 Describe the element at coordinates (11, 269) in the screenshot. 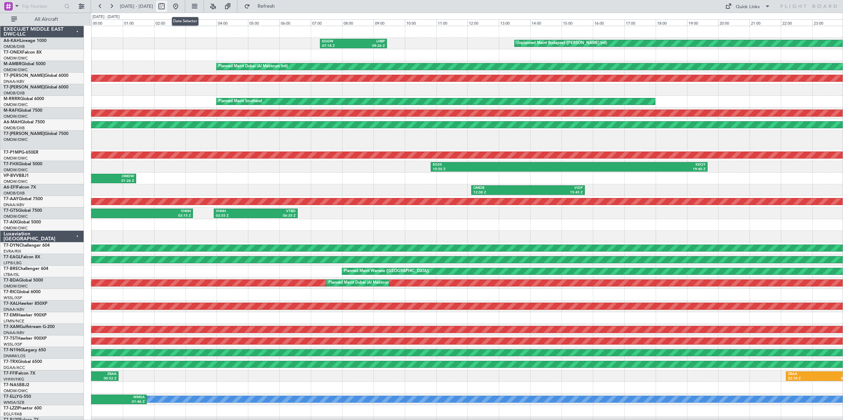

I see `span: T7-BRE` at that location.